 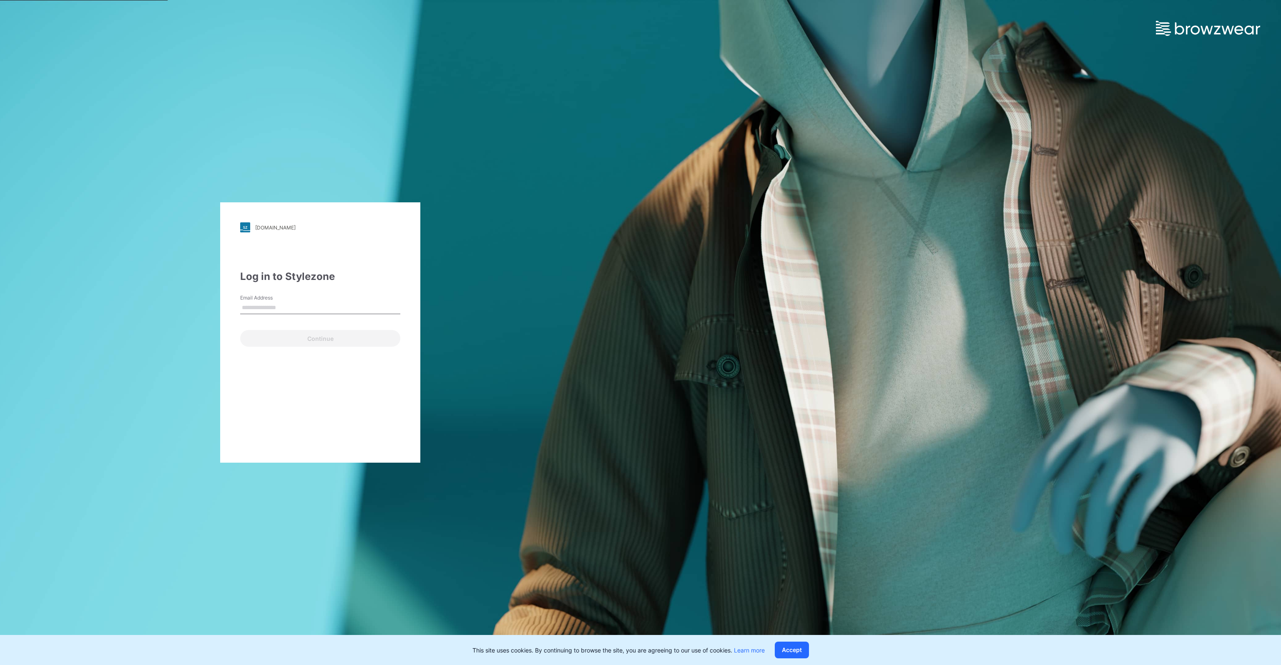 What do you see at coordinates (792, 650) in the screenshot?
I see `button: Accept` at bounding box center [792, 650].